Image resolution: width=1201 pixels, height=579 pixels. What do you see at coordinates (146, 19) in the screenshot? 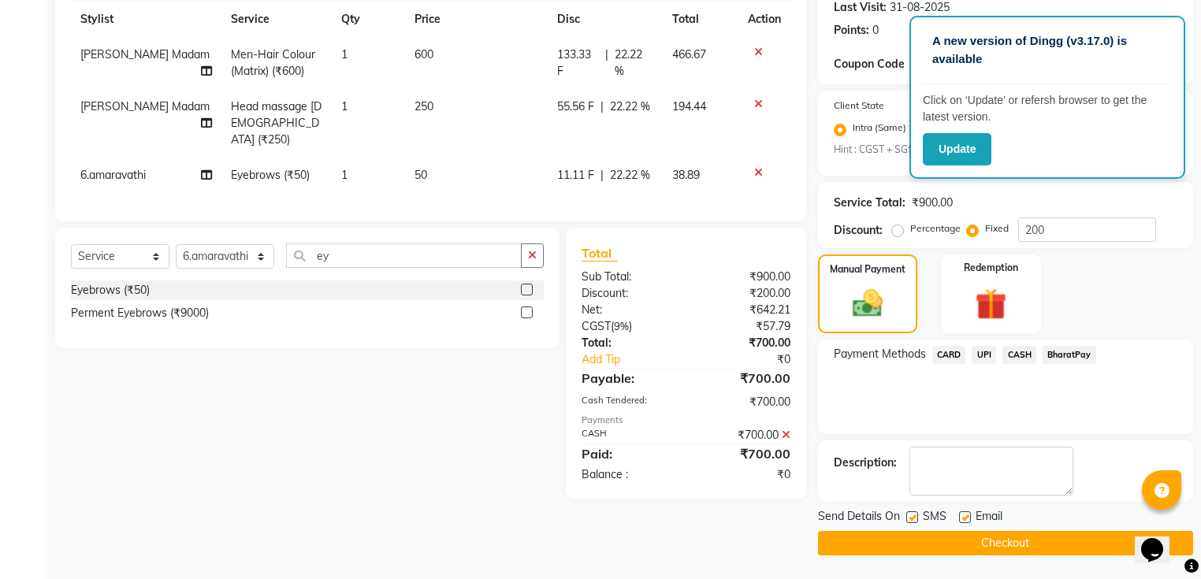
I see `th: Stylist` at bounding box center [146, 19].